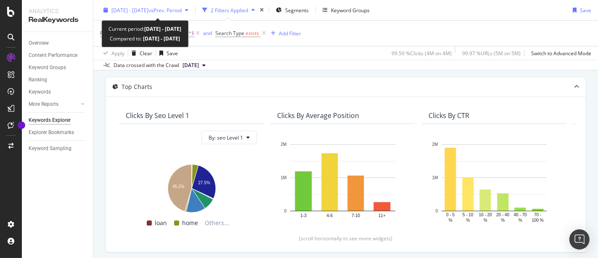 The width and height of the screenshot is (598, 258). What do you see at coordinates (292, 10) in the screenshot?
I see `button: Segments` at bounding box center [292, 10].